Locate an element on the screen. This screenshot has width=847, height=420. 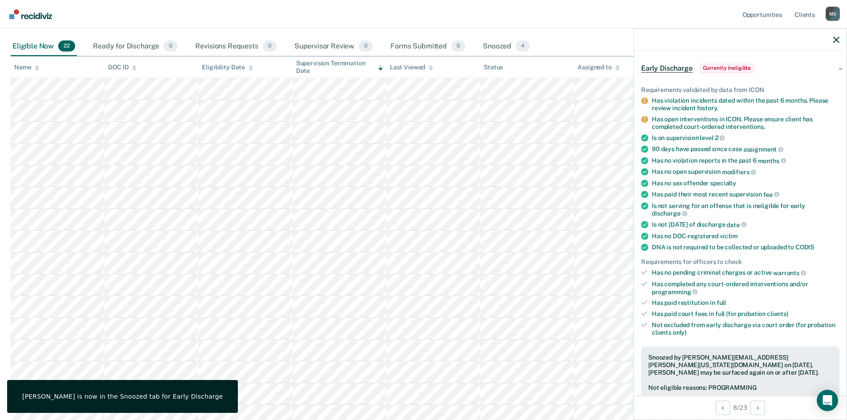
div: Is not serving for an offense that is ineligible for early is located at coordinates (745, 209).